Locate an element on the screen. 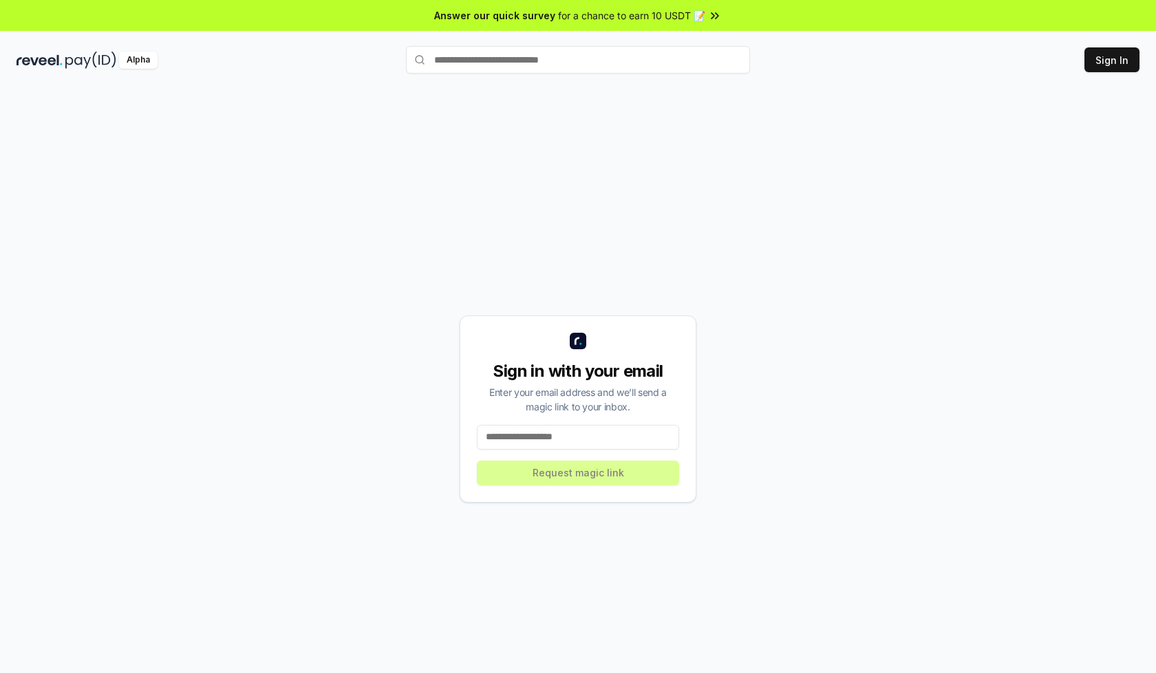  div: Alpha is located at coordinates (138, 60).